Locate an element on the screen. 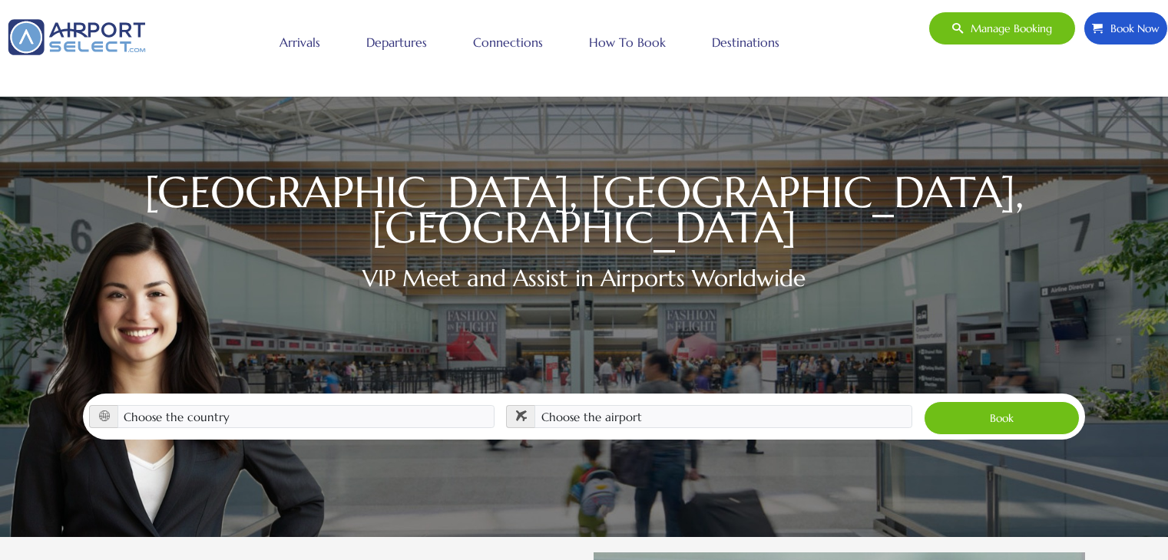  button: Book is located at coordinates (1001, 418).